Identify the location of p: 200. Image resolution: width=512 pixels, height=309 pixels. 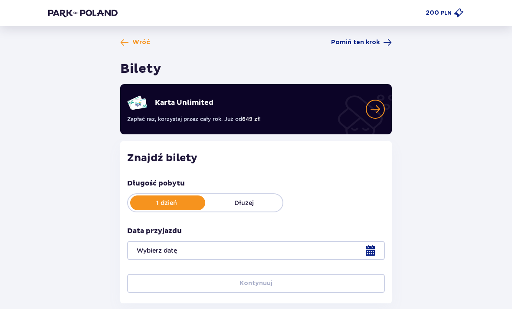
(432, 13).